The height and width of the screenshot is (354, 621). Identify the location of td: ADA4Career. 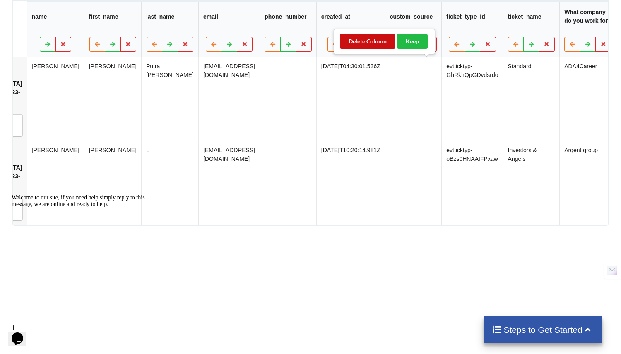
(588, 99).